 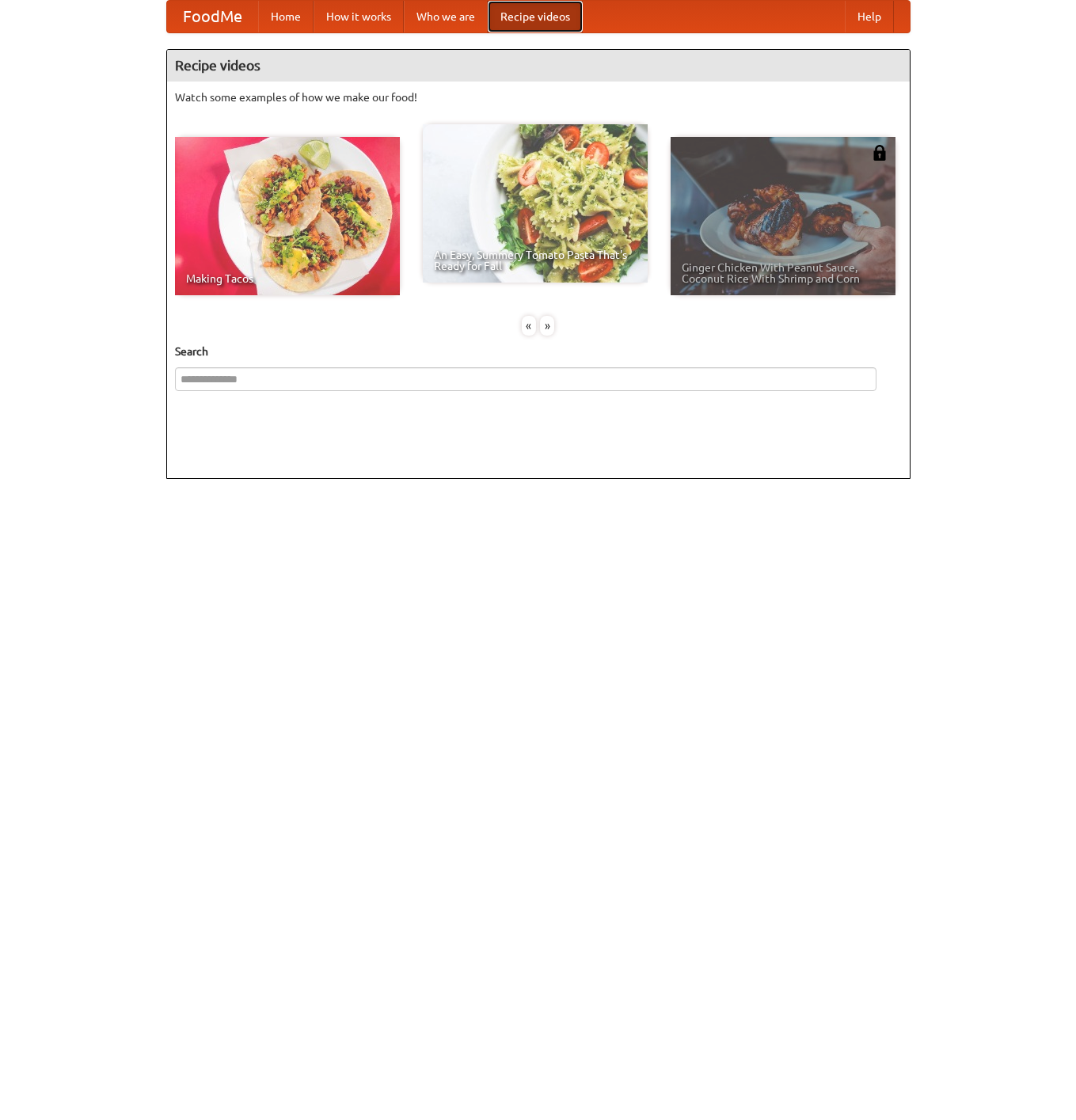 I want to click on h5: Search, so click(x=538, y=351).